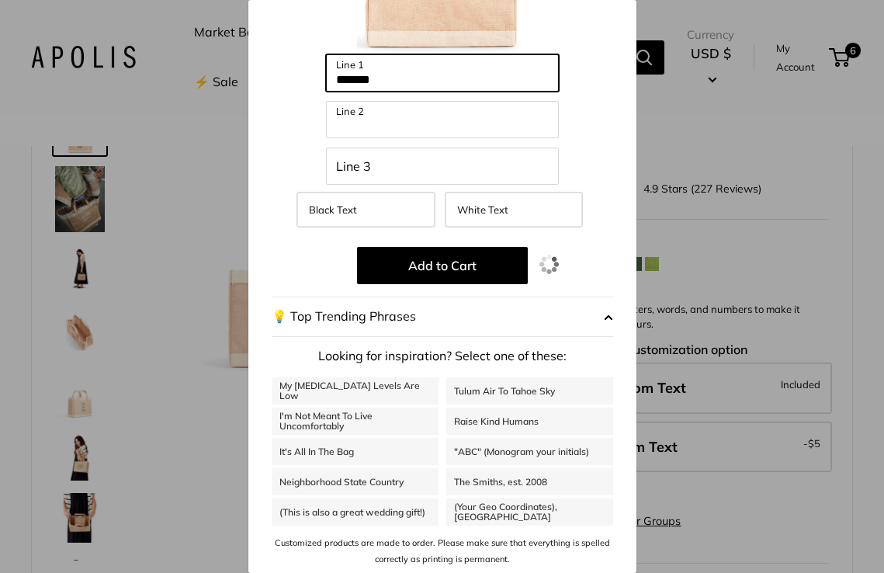 Image resolution: width=884 pixels, height=573 pixels. What do you see at coordinates (355, 421) in the screenshot?
I see `a: I'm Not Meant To Live Uncomfortably` at bounding box center [355, 421].